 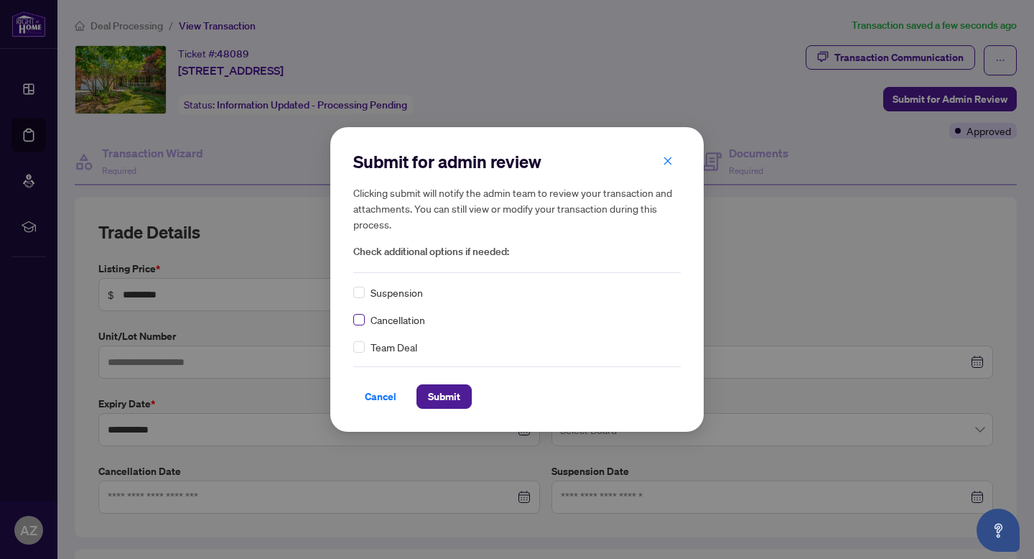 I want to click on button: Open asap, so click(x=998, y=530).